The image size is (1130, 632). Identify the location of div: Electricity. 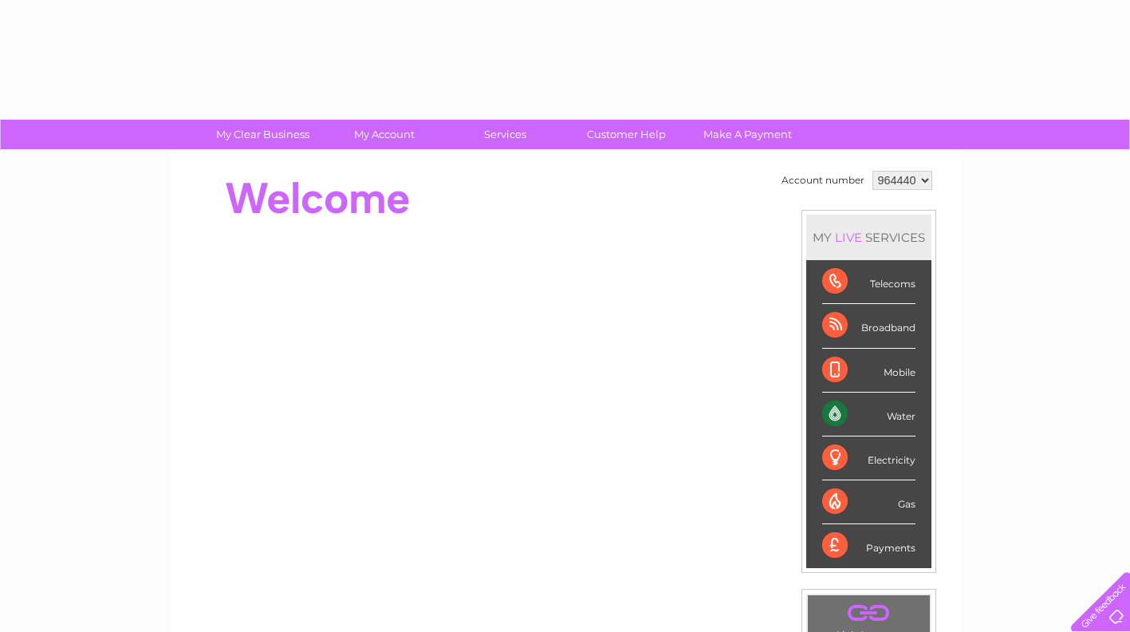
(869, 458).